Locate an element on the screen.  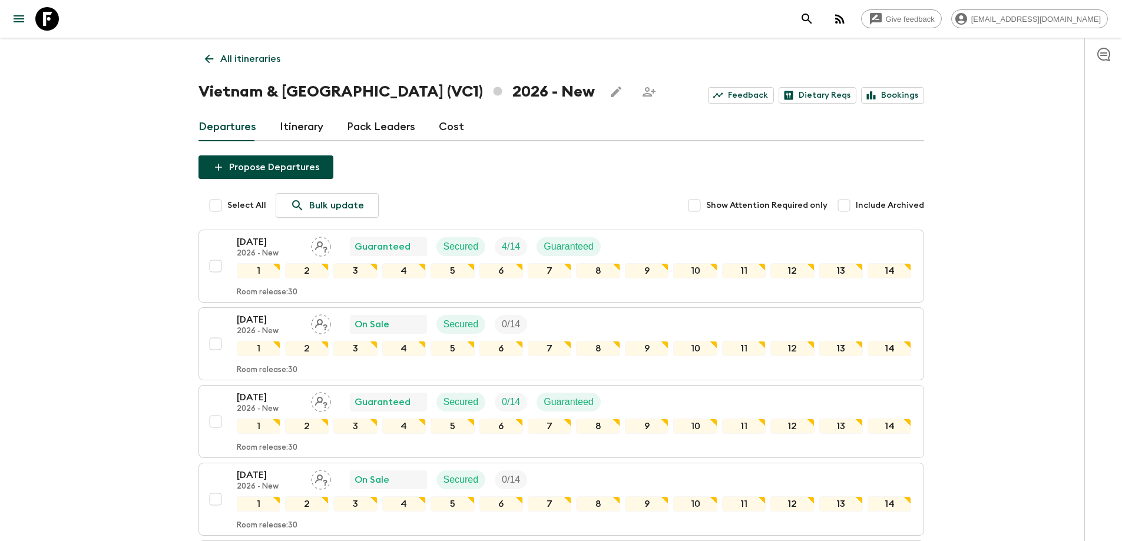
button: Edit this itinerary is located at coordinates (616, 92).